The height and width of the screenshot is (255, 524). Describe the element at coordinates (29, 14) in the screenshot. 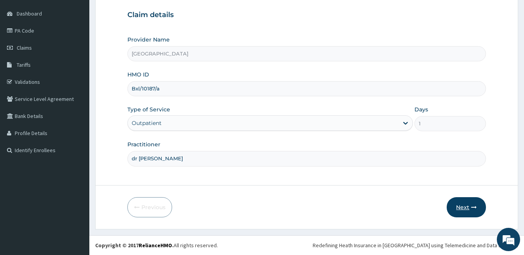

I see `span: Dashboard` at that location.